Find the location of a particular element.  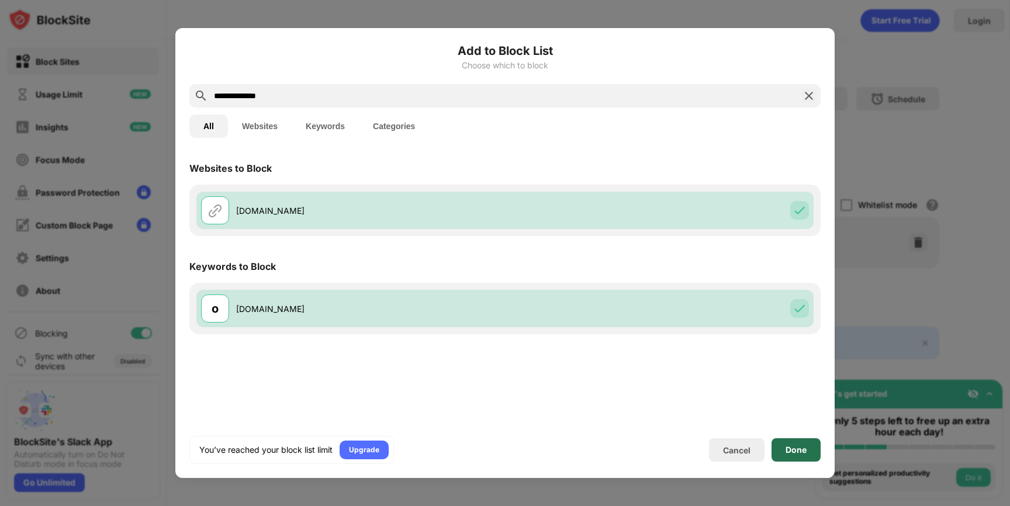

div: You’ve reached your block list limit is located at coordinates (266, 450).